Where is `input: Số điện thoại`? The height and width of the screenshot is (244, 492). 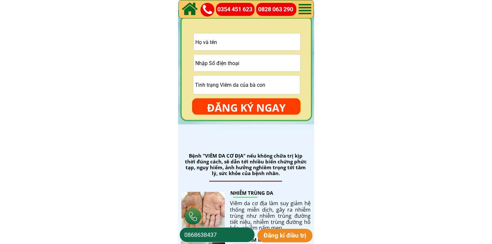
input: Số điện thoại is located at coordinates (217, 235).